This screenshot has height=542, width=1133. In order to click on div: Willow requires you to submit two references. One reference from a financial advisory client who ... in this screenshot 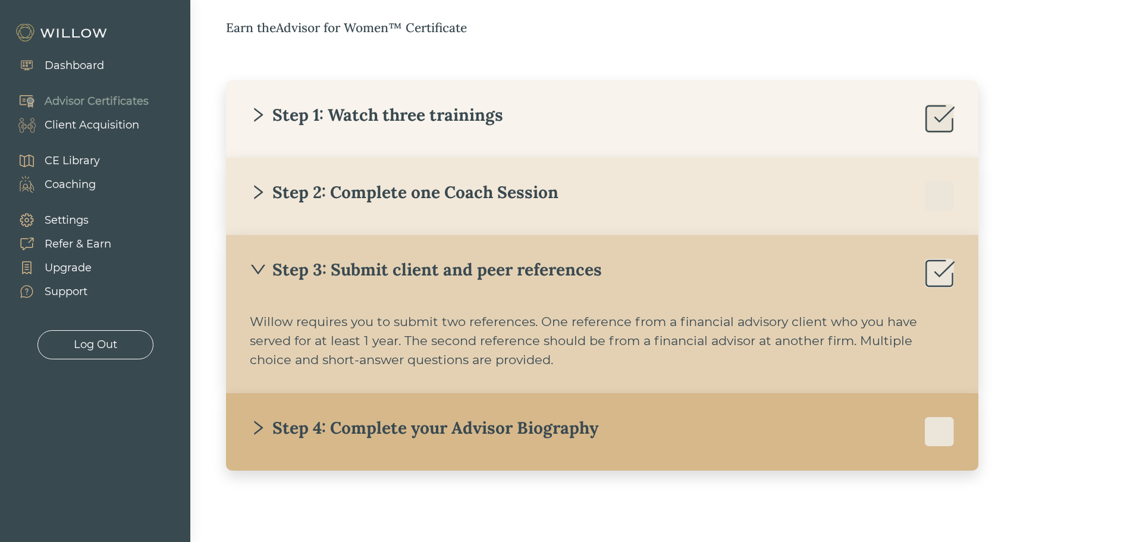, I will do `click(602, 341)`.